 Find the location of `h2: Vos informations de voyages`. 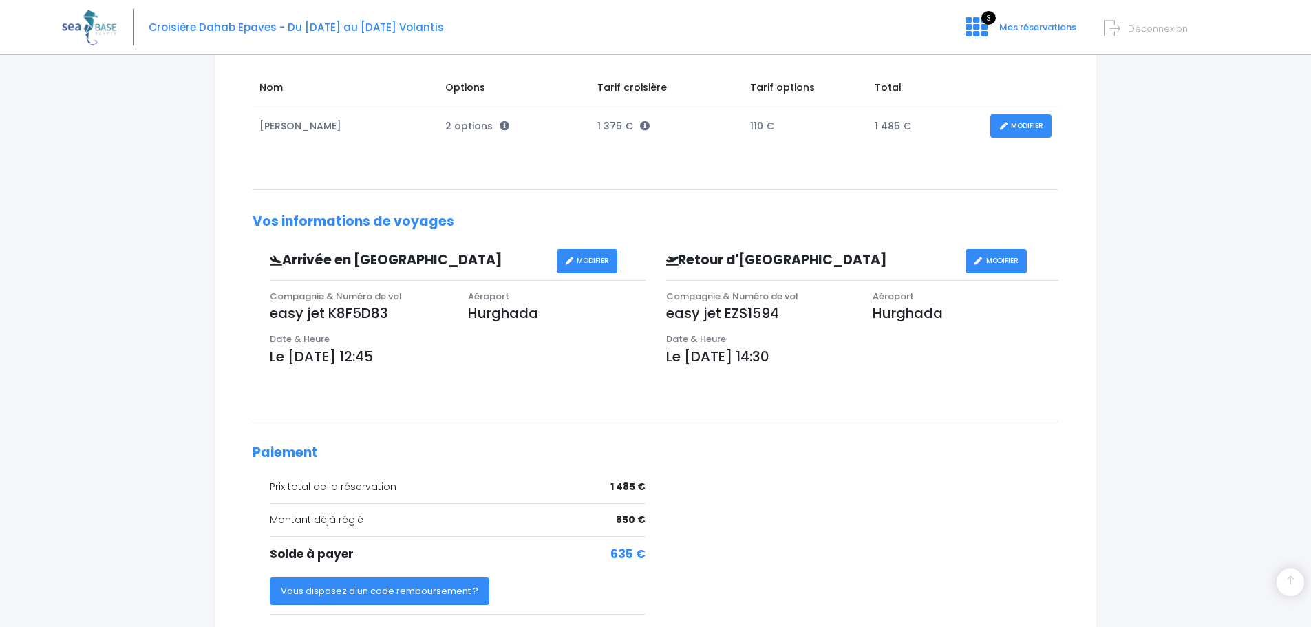

h2: Vos informations de voyages is located at coordinates (655, 222).